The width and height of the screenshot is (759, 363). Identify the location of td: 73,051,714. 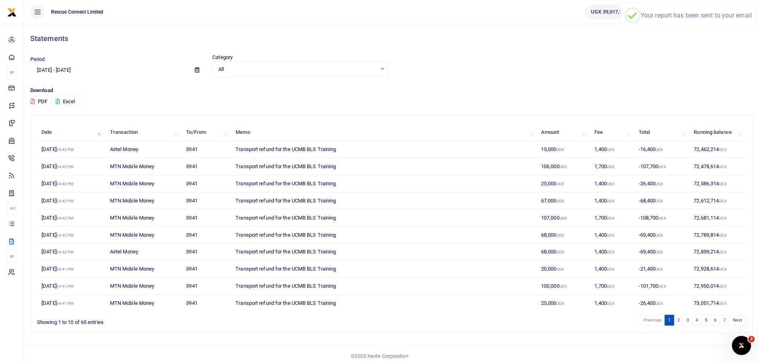
(718, 303).